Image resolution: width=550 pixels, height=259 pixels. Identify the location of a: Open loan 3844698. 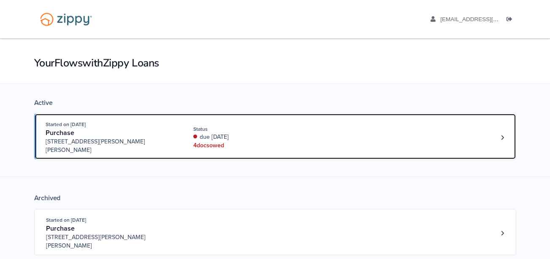
(275, 231).